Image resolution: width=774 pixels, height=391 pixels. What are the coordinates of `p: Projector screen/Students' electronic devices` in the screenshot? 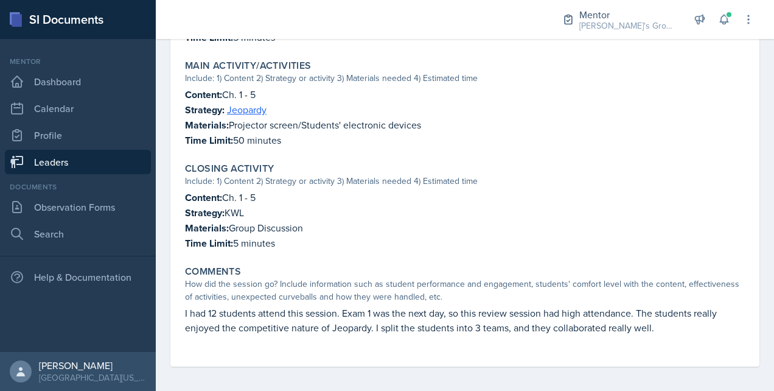 It's located at (465, 125).